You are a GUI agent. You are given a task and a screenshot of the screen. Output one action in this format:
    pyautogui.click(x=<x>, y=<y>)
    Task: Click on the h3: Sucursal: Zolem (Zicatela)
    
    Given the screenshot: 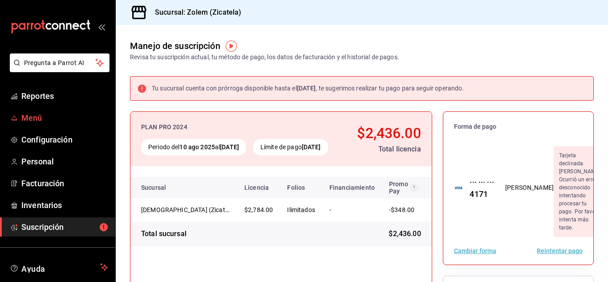 What is the action you would take?
    pyautogui.click(x=194, y=12)
    